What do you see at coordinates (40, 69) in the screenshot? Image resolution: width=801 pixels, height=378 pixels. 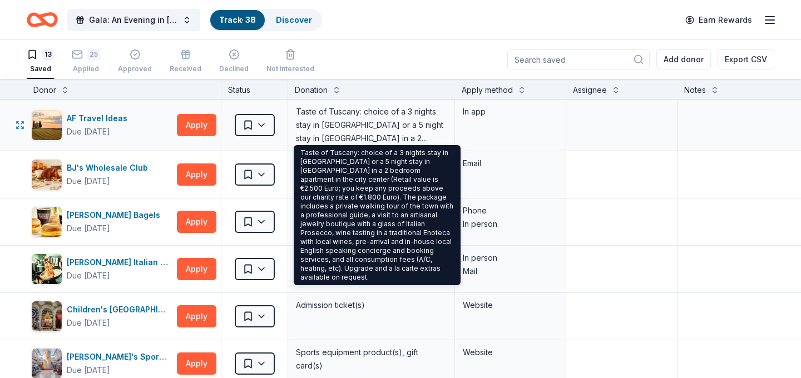 I see `div: Saved` at bounding box center [40, 69].